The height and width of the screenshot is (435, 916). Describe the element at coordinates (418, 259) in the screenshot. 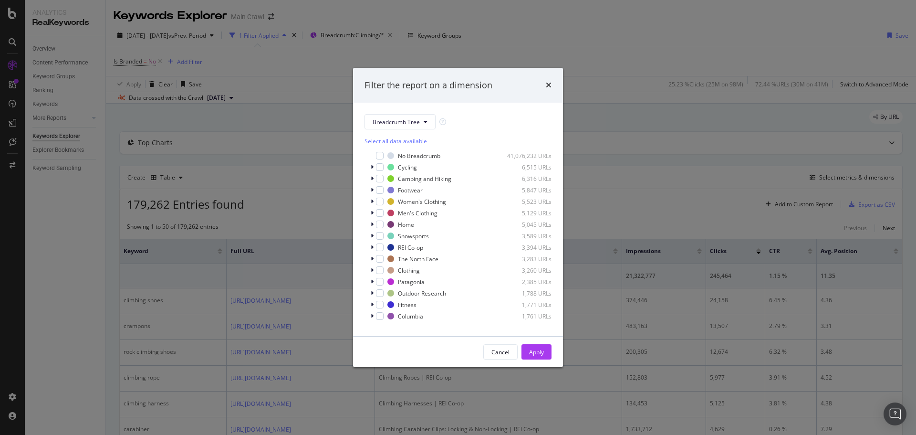

I see `div: The North Face` at that location.